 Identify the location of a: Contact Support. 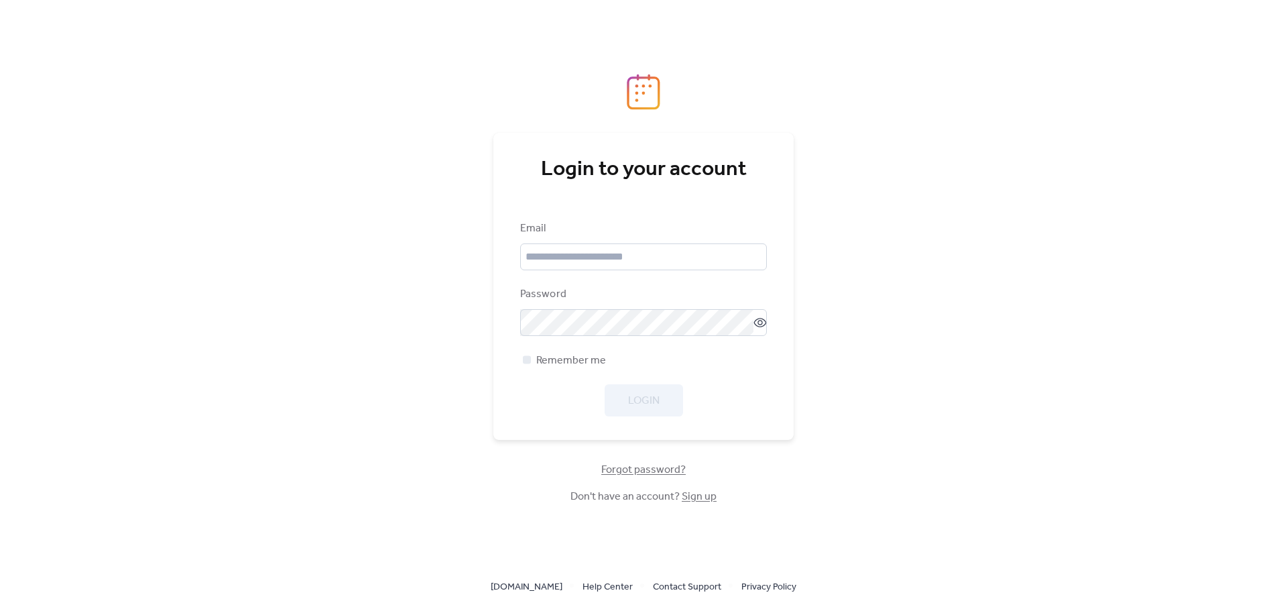
(687, 586).